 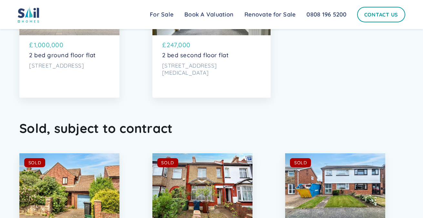 What do you see at coordinates (28, 15) in the screenshot?
I see `img: sail home logo colored` at bounding box center [28, 15].